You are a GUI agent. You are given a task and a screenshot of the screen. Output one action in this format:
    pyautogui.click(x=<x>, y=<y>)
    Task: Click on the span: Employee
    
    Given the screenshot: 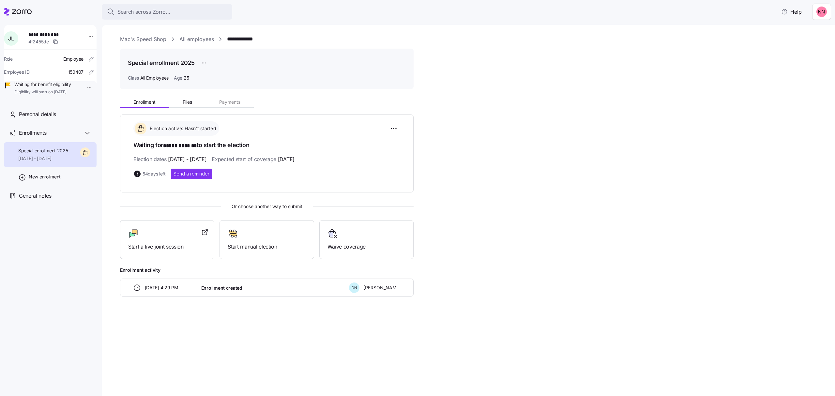 What is the action you would take?
    pyautogui.click(x=73, y=59)
    